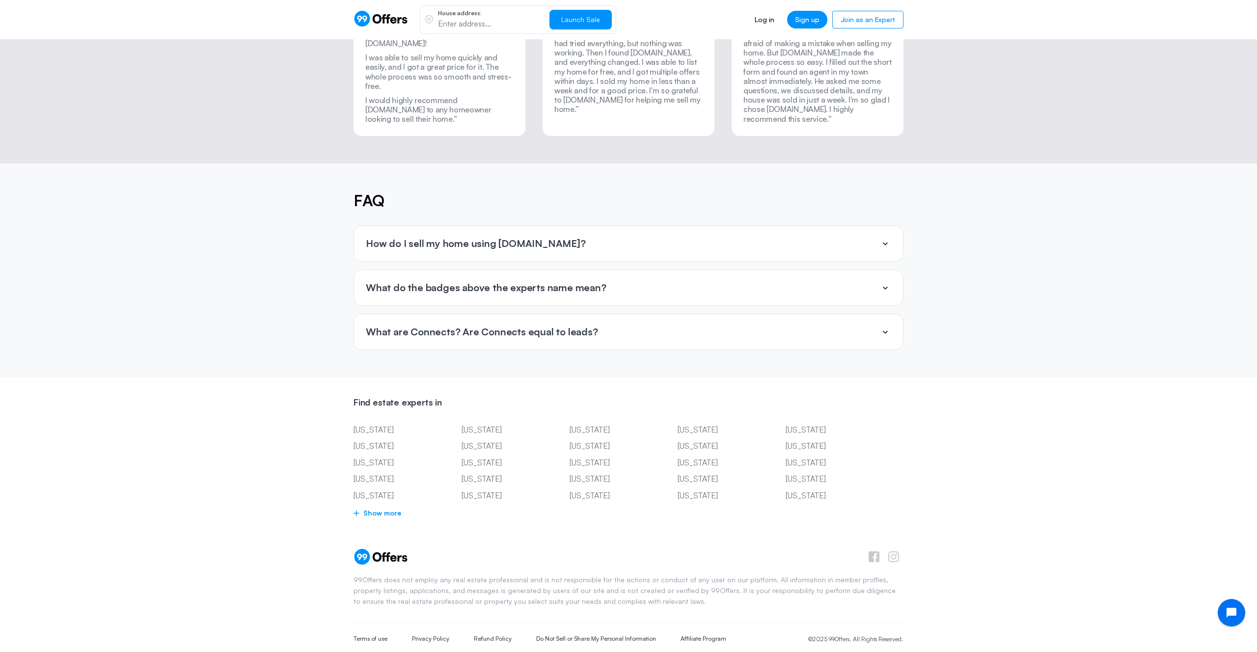 Image resolution: width=1257 pixels, height=652 pixels. I want to click on a: Sign up, so click(807, 20).